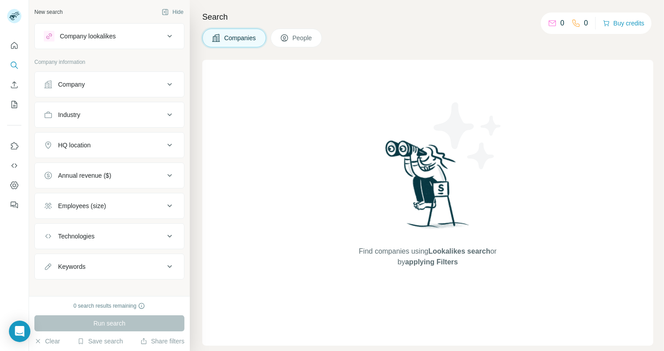 The image size is (664, 351). What do you see at coordinates (109, 115) in the screenshot?
I see `button: Industry` at bounding box center [109, 115].